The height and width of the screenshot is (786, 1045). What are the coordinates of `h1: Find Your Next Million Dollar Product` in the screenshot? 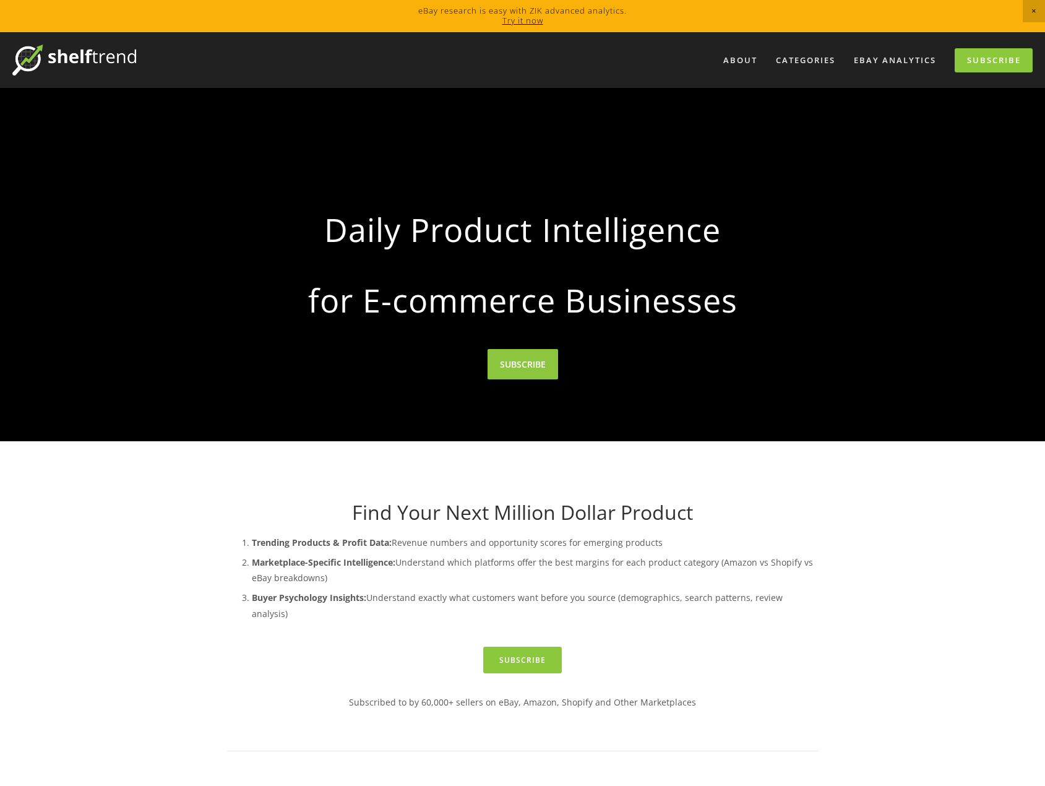 It's located at (523, 512).